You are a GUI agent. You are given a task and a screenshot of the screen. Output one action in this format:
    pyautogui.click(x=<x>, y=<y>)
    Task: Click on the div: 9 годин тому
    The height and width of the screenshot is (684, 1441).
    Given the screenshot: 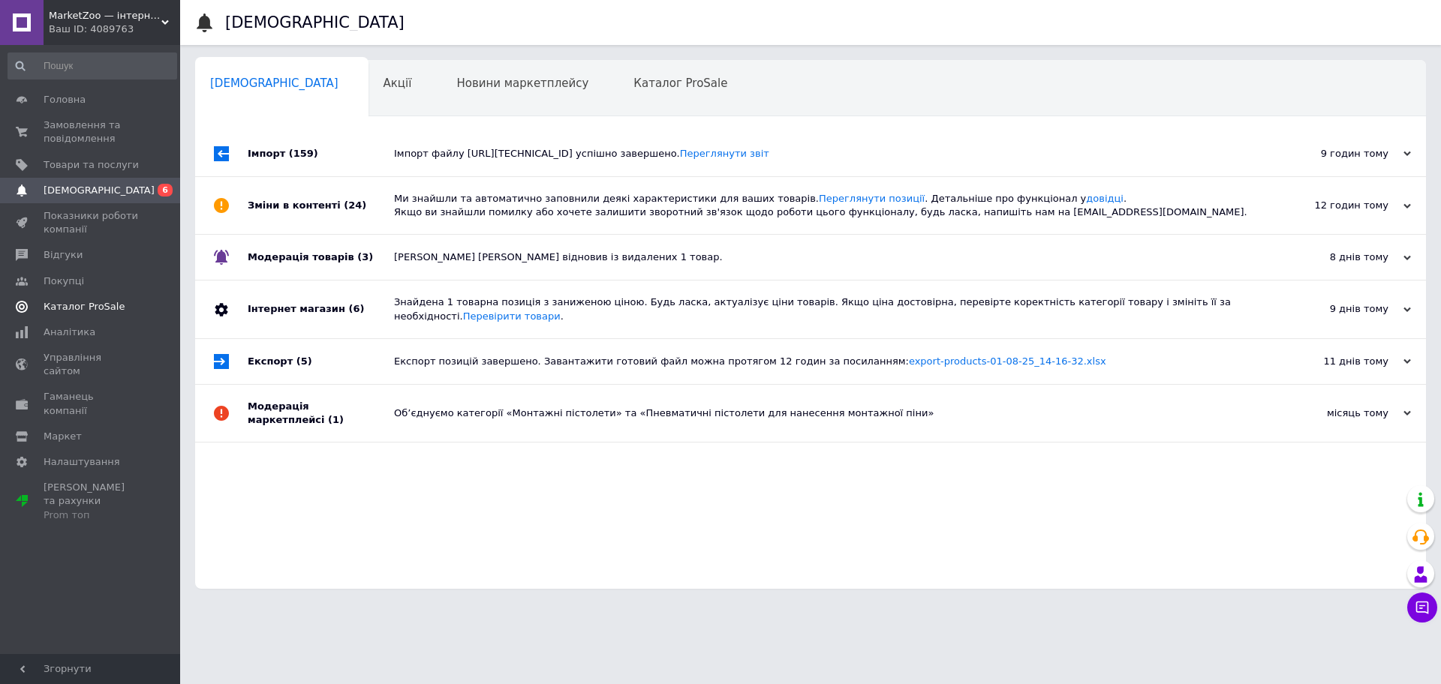 What is the action you would take?
    pyautogui.click(x=1336, y=154)
    